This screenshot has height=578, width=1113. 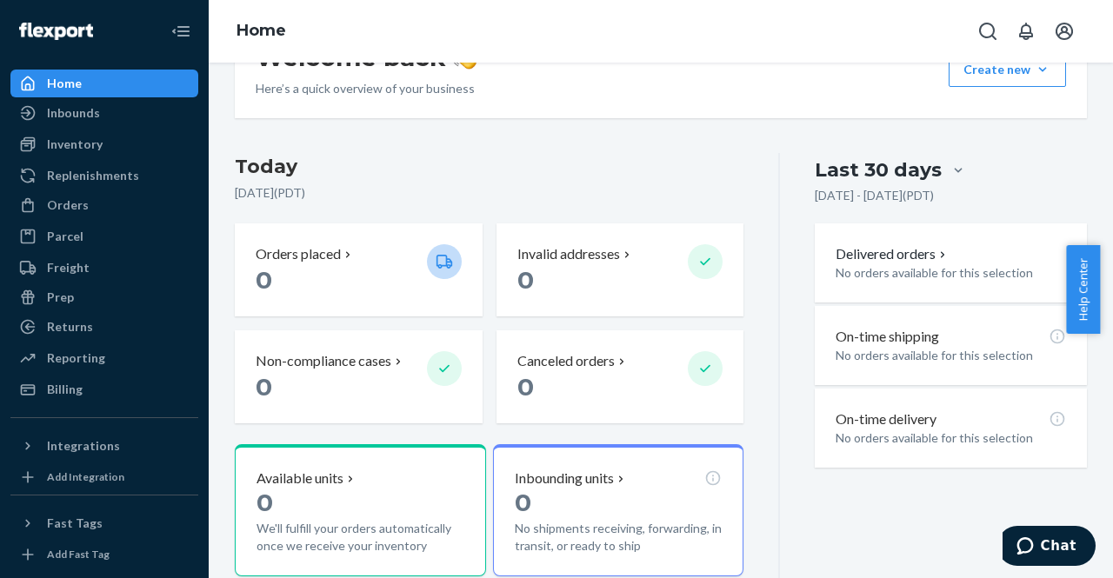 What do you see at coordinates (104, 390) in the screenshot?
I see `a: Billing` at bounding box center [104, 390].